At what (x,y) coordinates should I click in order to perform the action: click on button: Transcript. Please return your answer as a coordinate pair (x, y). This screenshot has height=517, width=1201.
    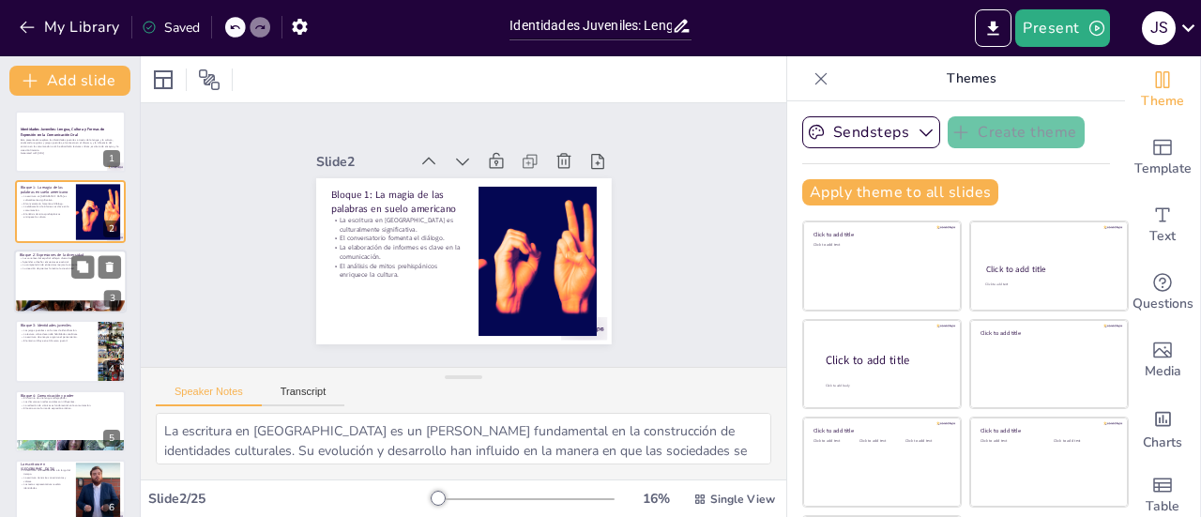
    Looking at the image, I should click on (303, 396).